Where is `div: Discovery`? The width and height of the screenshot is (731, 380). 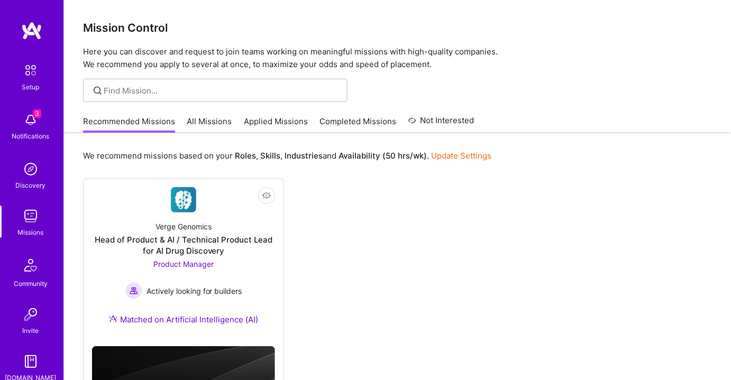 div: Discovery is located at coordinates (31, 185).